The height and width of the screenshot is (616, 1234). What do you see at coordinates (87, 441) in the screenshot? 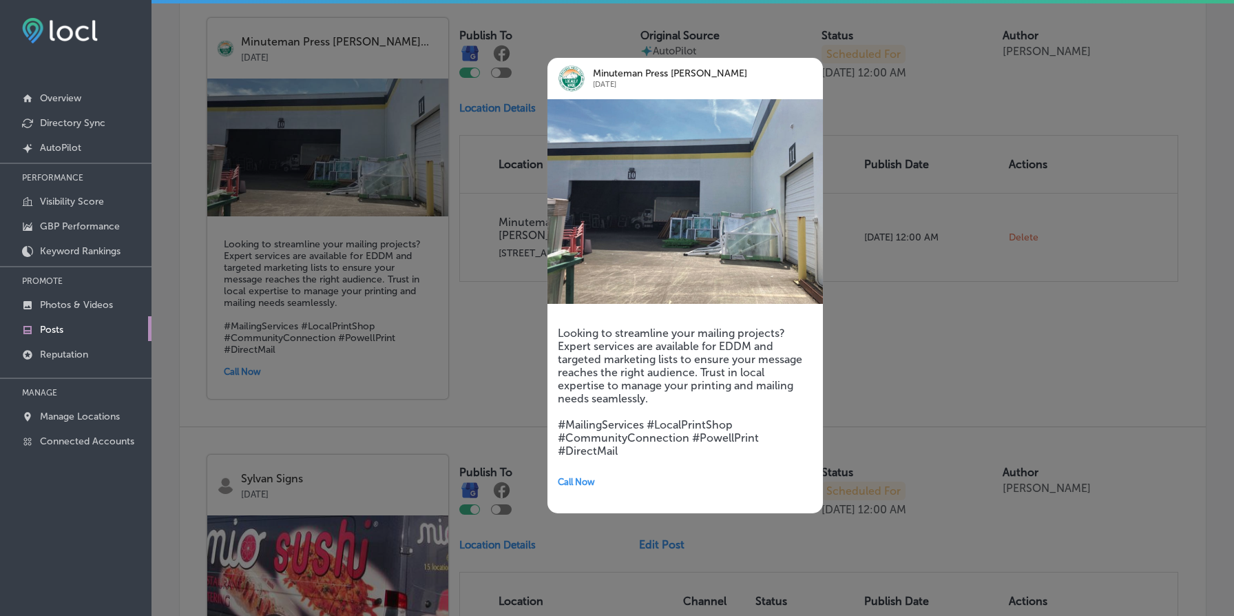
I see `p: Connected Accounts` at bounding box center [87, 441].